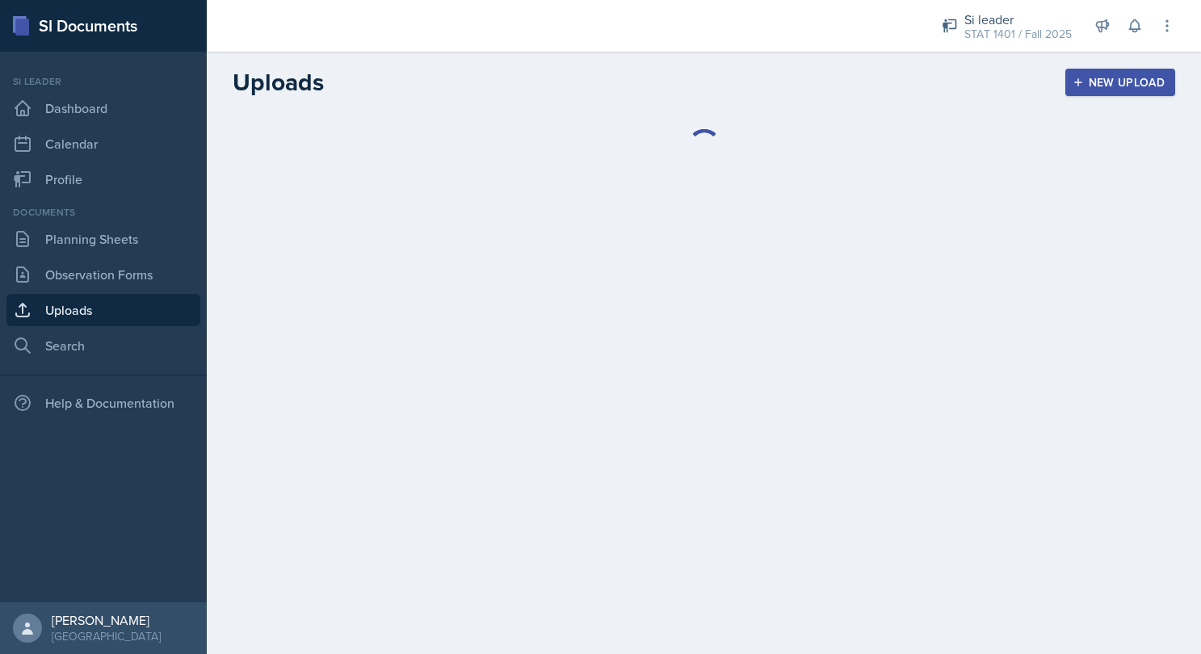 The width and height of the screenshot is (1201, 654). What do you see at coordinates (103, 179) in the screenshot?
I see `a: Profile` at bounding box center [103, 179].